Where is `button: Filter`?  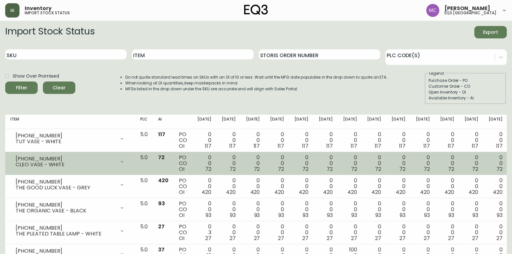
button: Filter is located at coordinates (21, 88).